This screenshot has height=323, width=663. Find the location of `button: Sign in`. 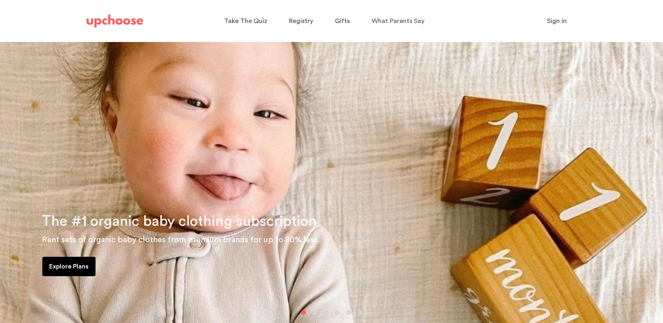

button: Sign in is located at coordinates (557, 21).